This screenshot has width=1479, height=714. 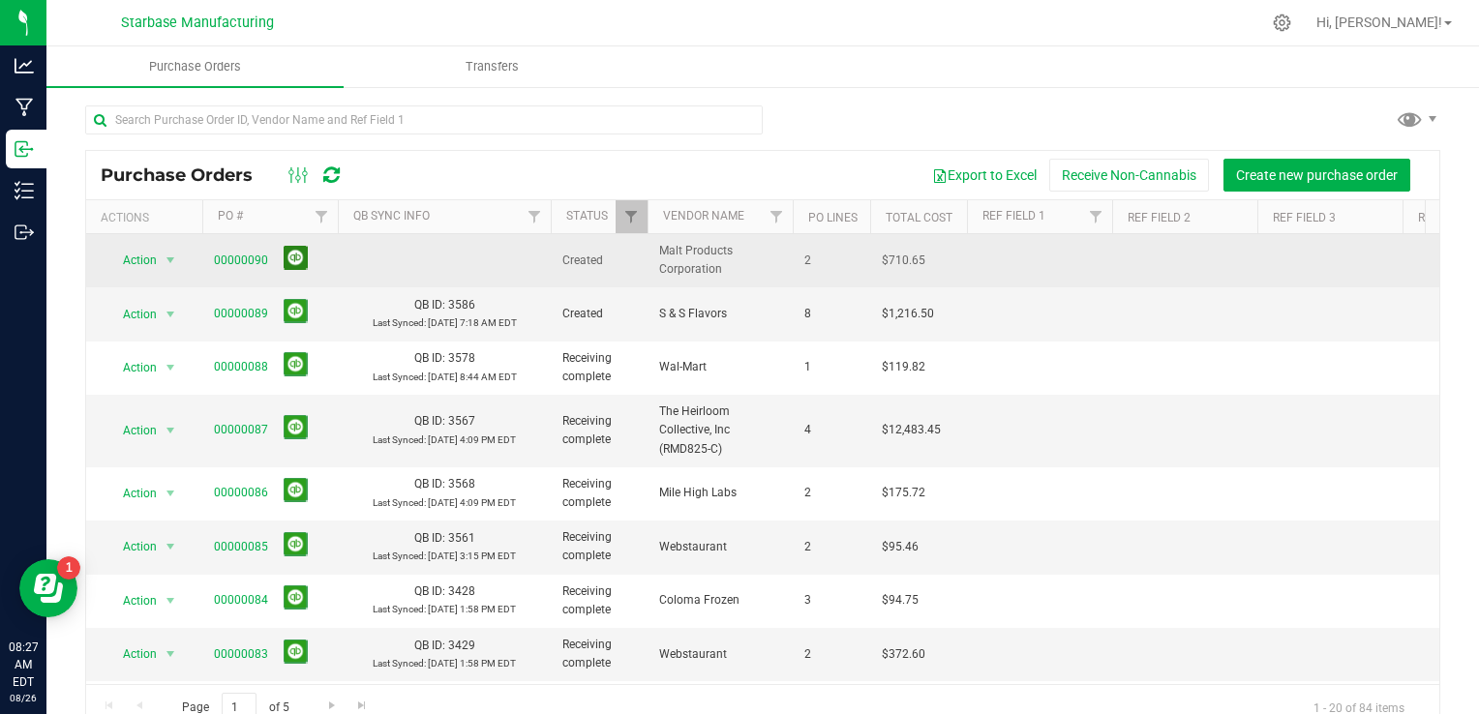 I want to click on a: Status, so click(x=586, y=216).